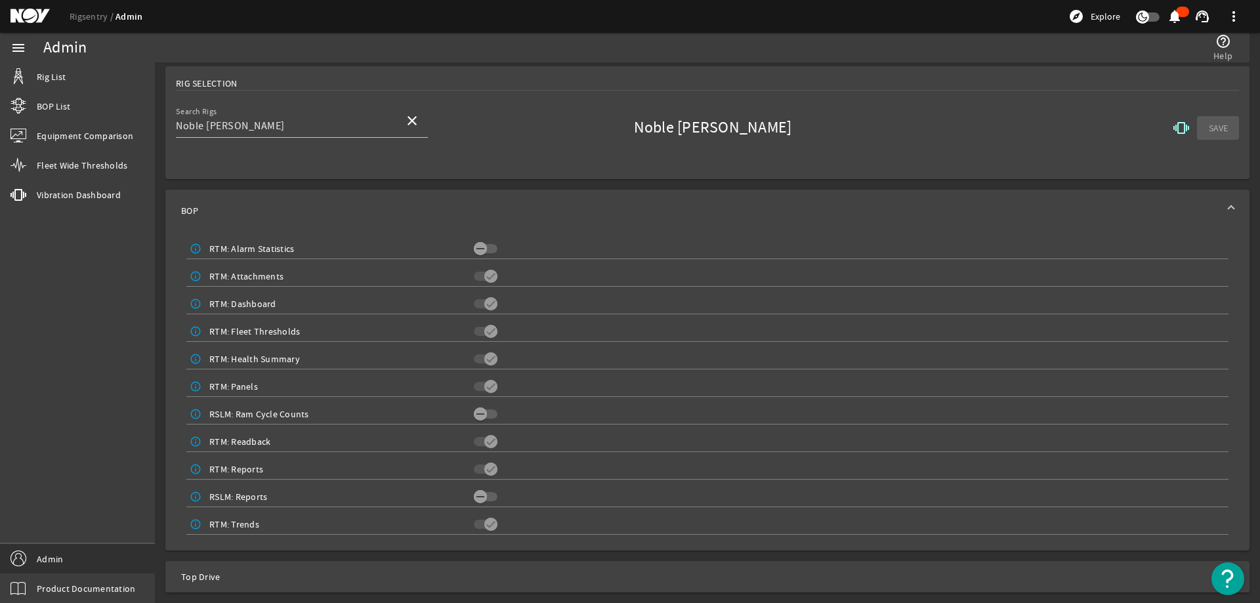 This screenshot has height=603, width=1260. I want to click on span: Rig Selection, so click(206, 83).